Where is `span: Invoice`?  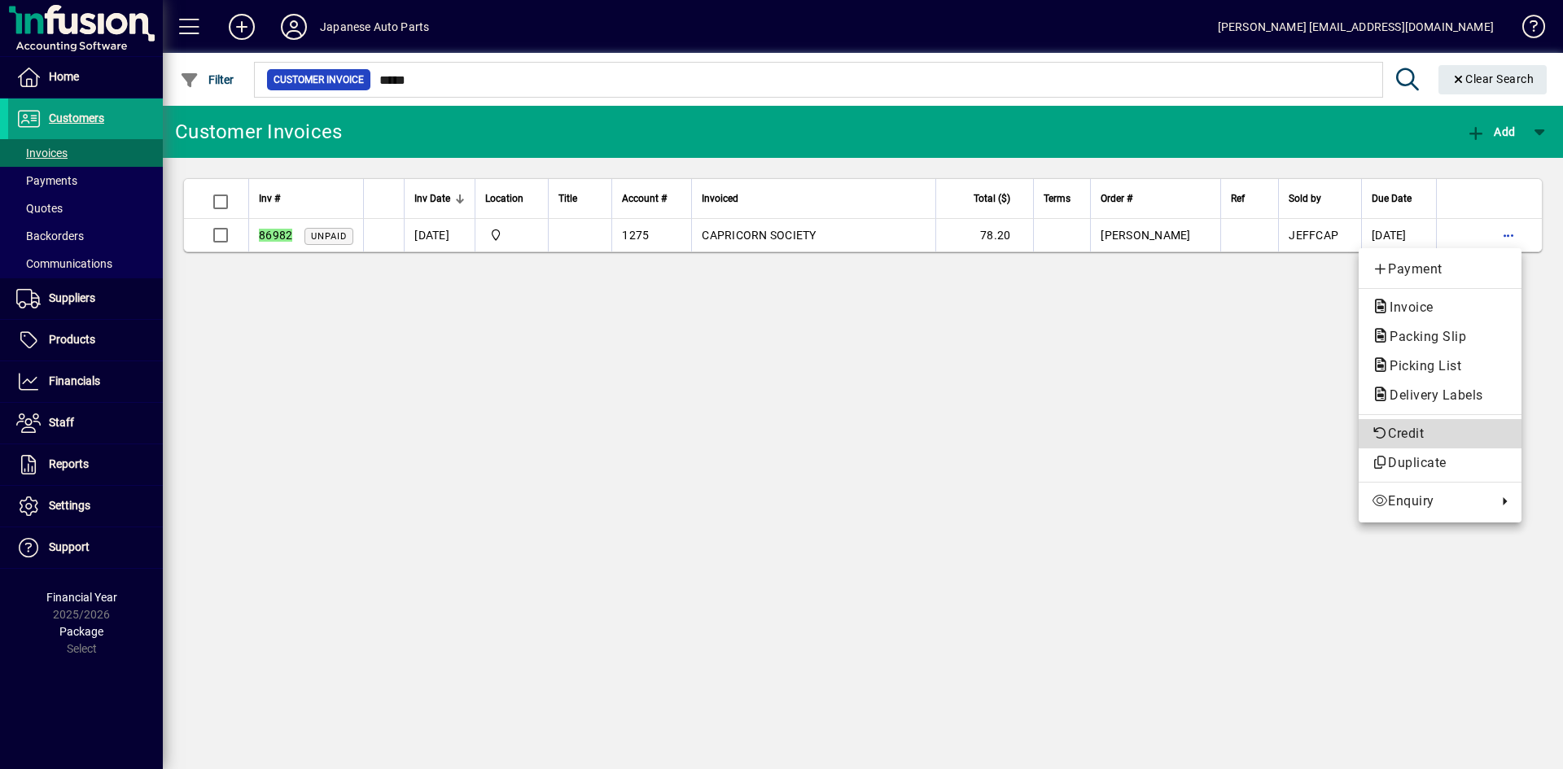
span: Invoice is located at coordinates (1406, 307).